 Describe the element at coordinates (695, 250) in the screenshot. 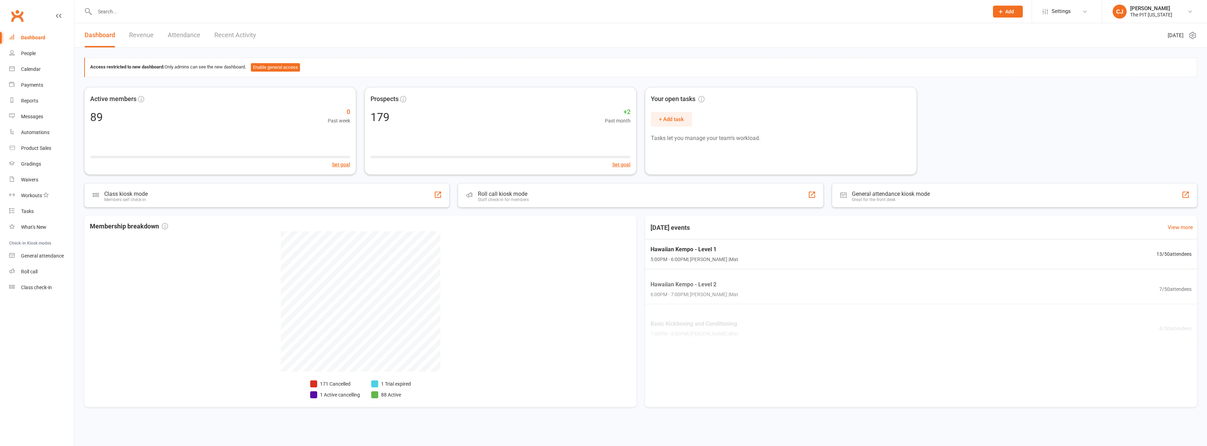

I see `span: Hawaiian Kempo - Level 1` at that location.